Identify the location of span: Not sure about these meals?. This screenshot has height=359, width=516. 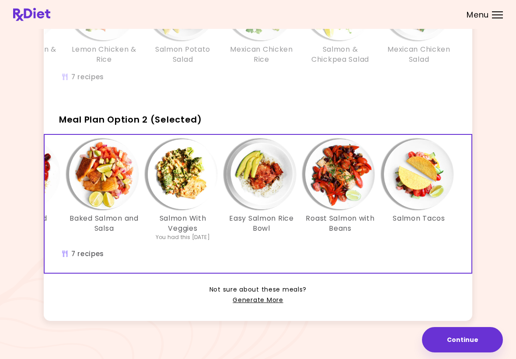
(258, 290).